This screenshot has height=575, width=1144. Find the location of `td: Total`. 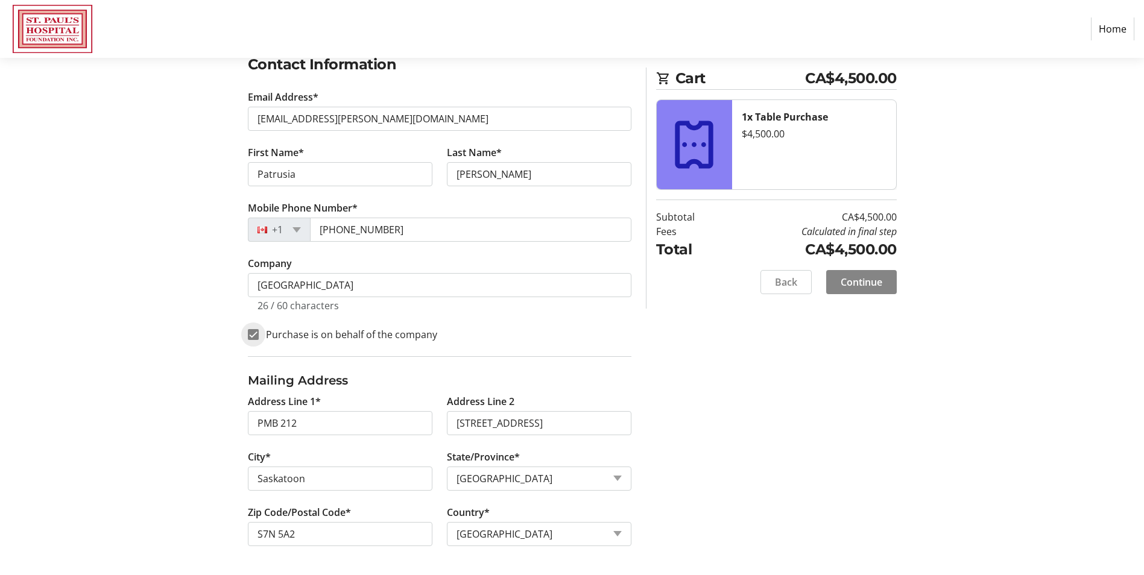

td: Total is located at coordinates (691, 250).